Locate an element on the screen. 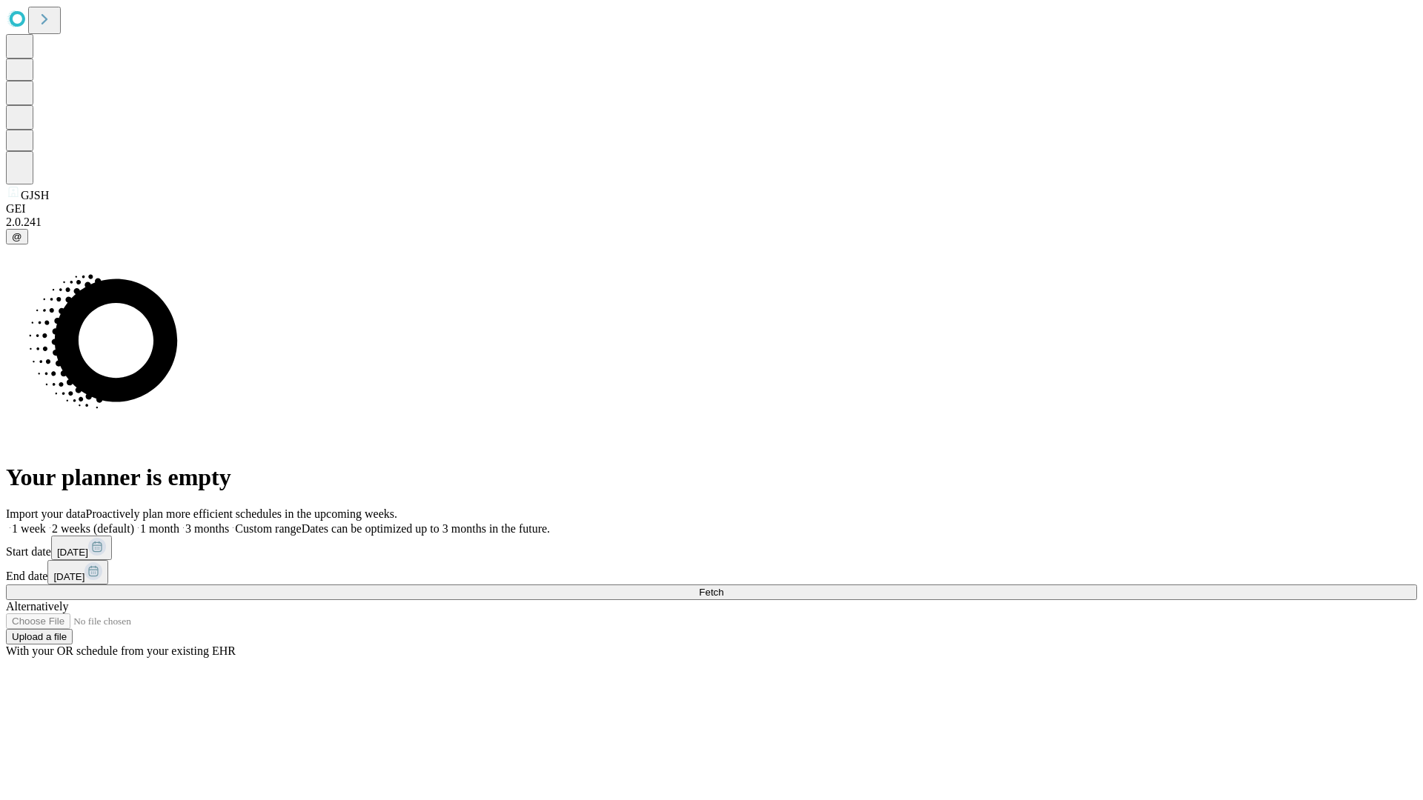 This screenshot has width=1423, height=800. span: Alternatively is located at coordinates (37, 606).